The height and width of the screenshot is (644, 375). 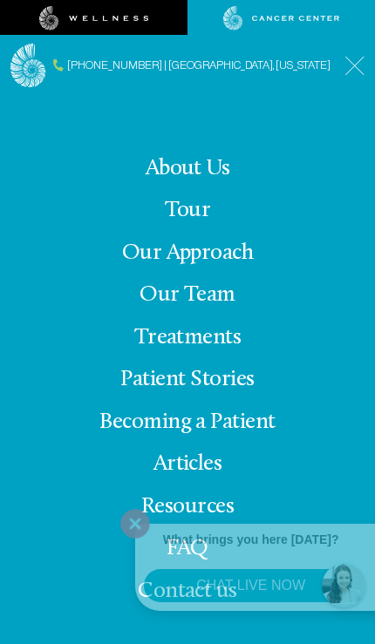 What do you see at coordinates (354, 65) in the screenshot?
I see `img: icon-hamburger` at bounding box center [354, 65].